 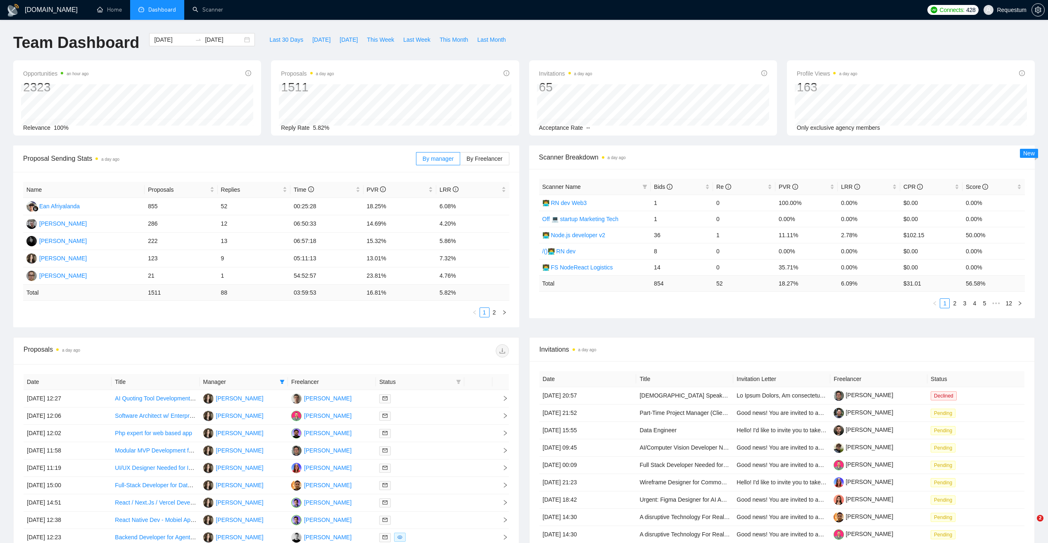 What do you see at coordinates (321, 128) in the screenshot?
I see `span: 5.82%` at bounding box center [321, 128].